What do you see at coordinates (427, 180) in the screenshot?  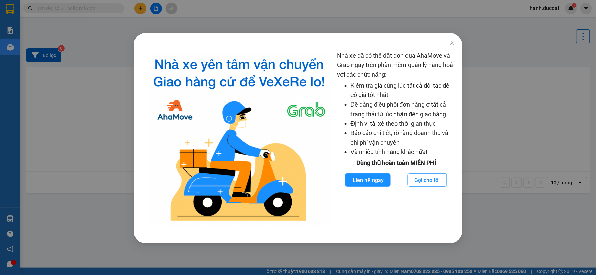 I see `span: Gọi cho tôi` at bounding box center [427, 180].